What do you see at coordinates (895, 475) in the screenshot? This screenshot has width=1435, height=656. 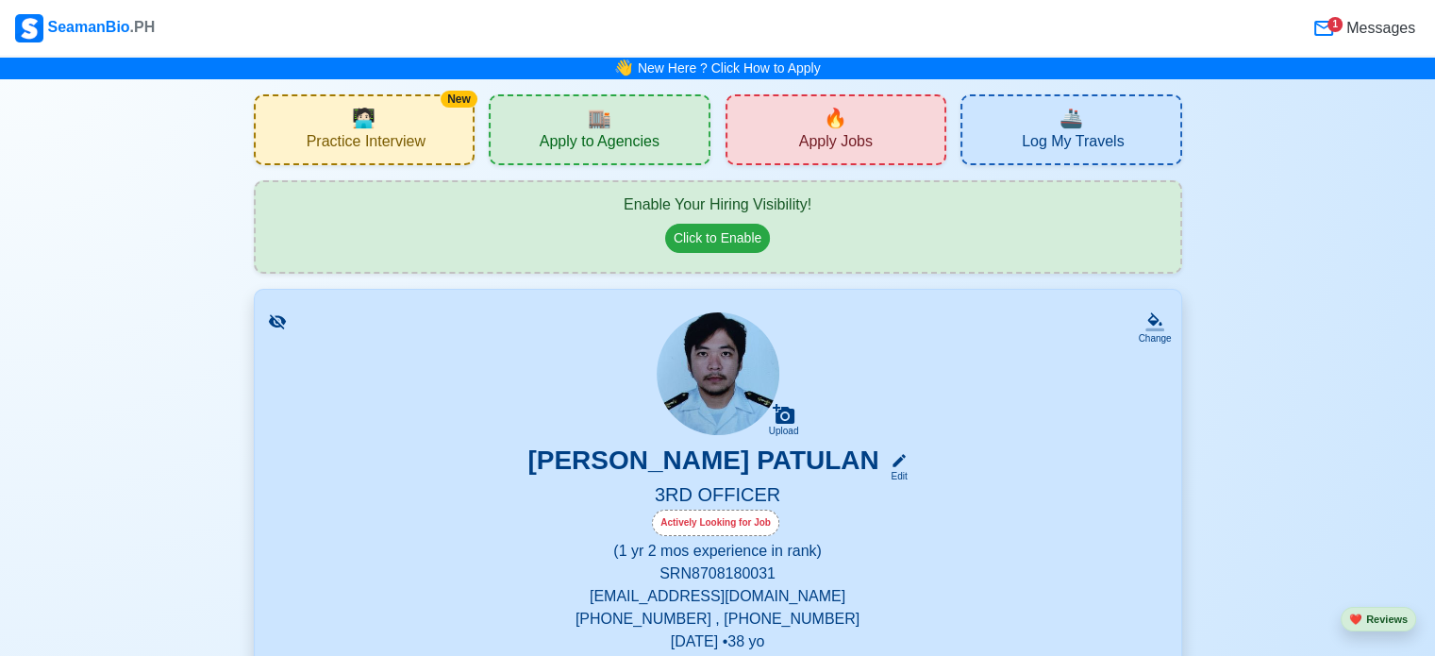 I see `div: Edit` at bounding box center [895, 475].